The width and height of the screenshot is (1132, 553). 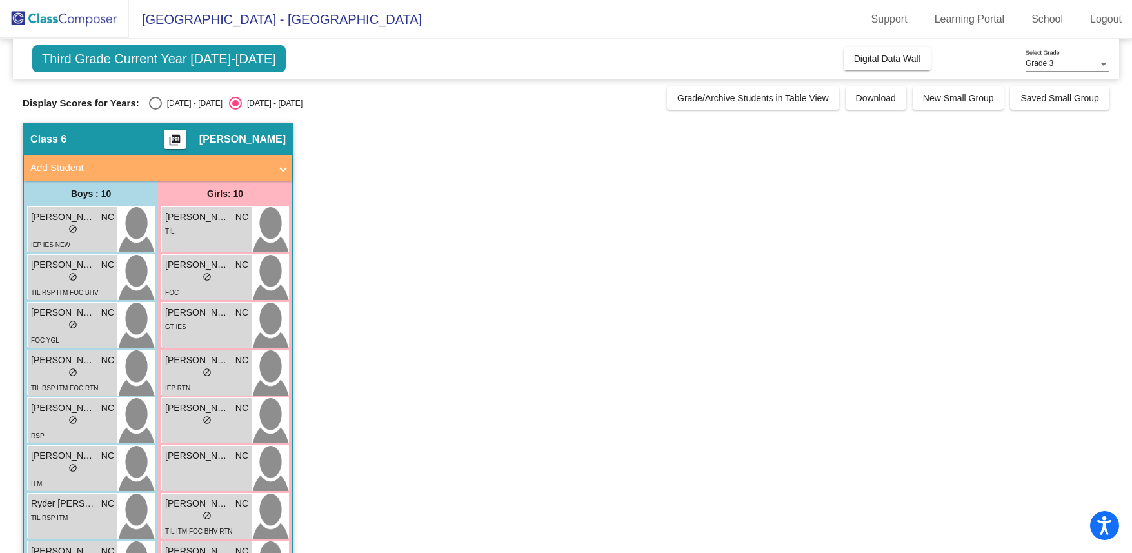 What do you see at coordinates (1059, 98) in the screenshot?
I see `button: Saved Small Group` at bounding box center [1059, 98].